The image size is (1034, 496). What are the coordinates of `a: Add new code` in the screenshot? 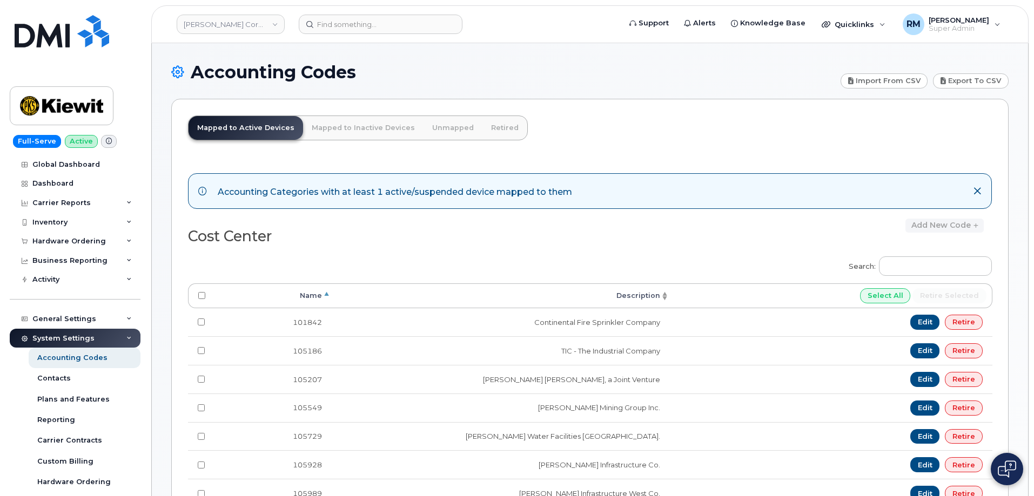 It's located at (944, 226).